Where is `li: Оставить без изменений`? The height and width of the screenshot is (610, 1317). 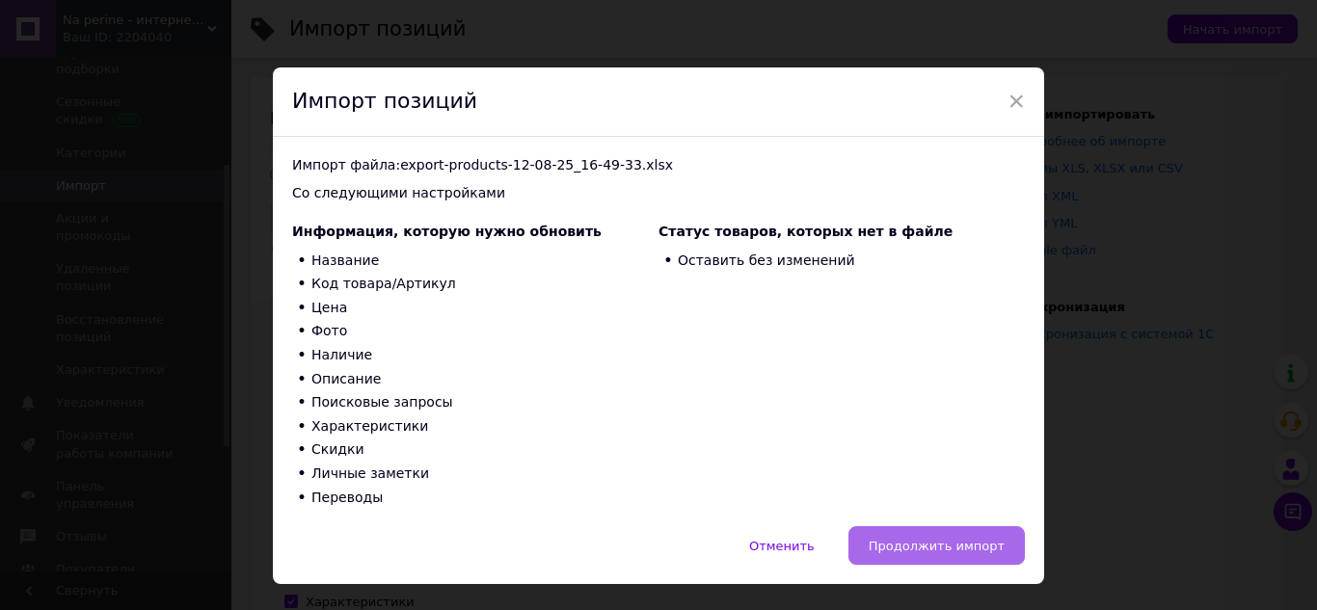
li: Оставить без изменений is located at coordinates (842, 260).